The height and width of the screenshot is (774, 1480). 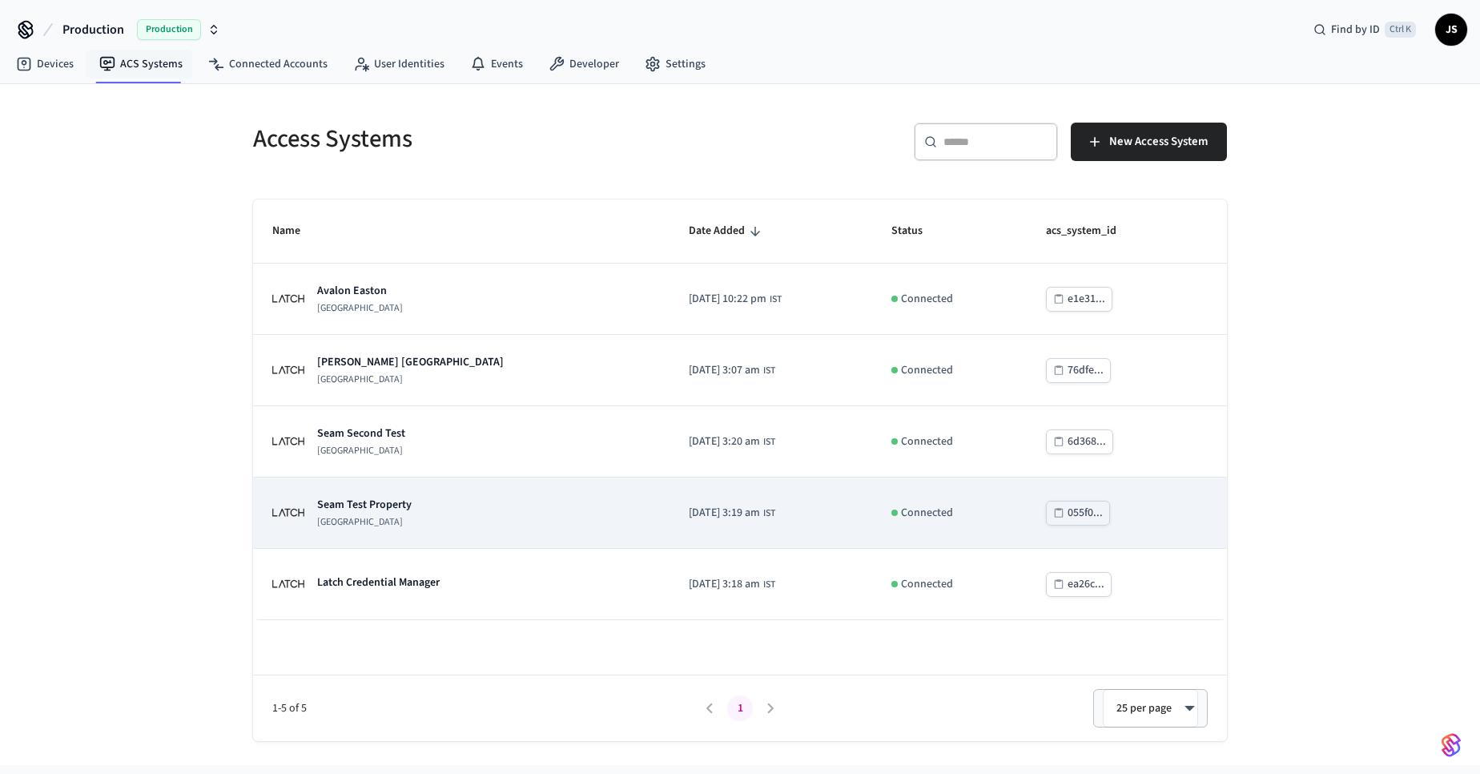 What do you see at coordinates (1452, 30) in the screenshot?
I see `button: JS` at bounding box center [1452, 30].